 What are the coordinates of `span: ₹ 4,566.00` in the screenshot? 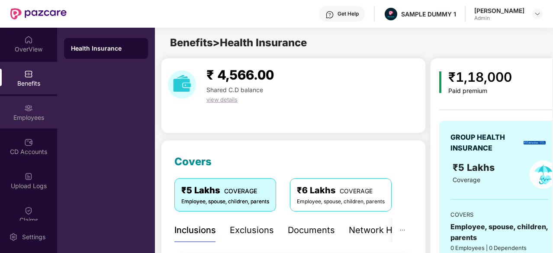 It's located at (240, 75).